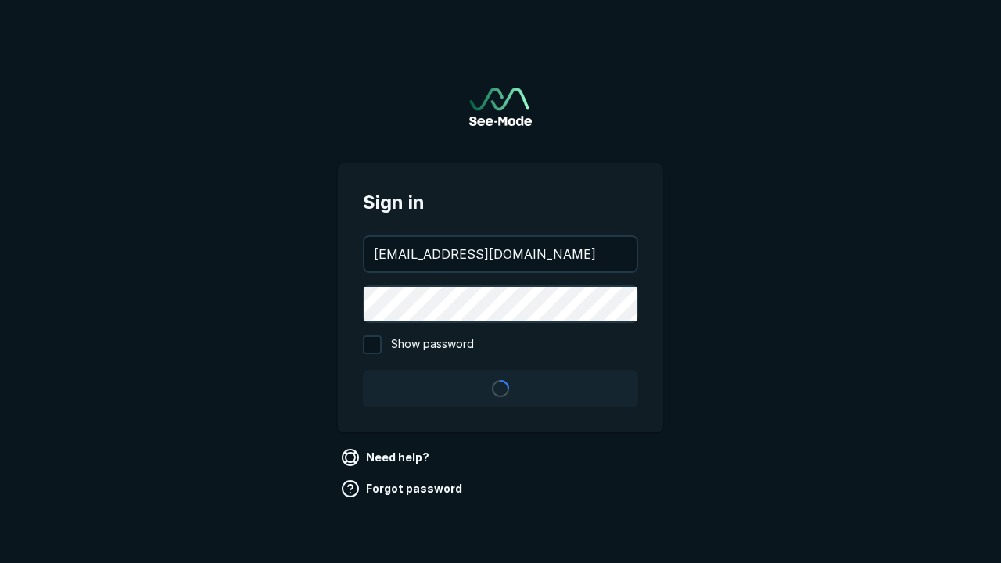  Describe the element at coordinates (500, 202) in the screenshot. I see `span: Sign in` at that location.